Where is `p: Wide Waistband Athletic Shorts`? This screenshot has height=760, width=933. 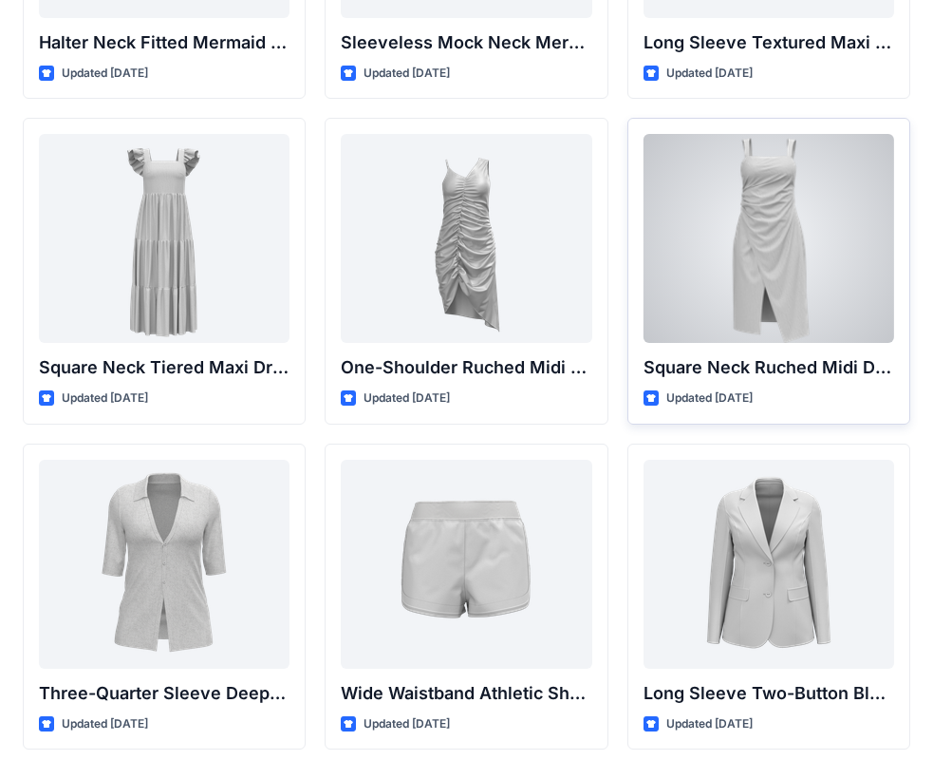 p: Wide Waistband Athletic Shorts is located at coordinates (466, 693).